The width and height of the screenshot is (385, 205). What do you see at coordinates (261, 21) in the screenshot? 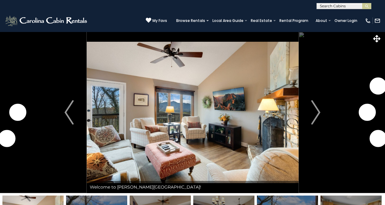
I see `a: Real Estate` at bounding box center [261, 21].